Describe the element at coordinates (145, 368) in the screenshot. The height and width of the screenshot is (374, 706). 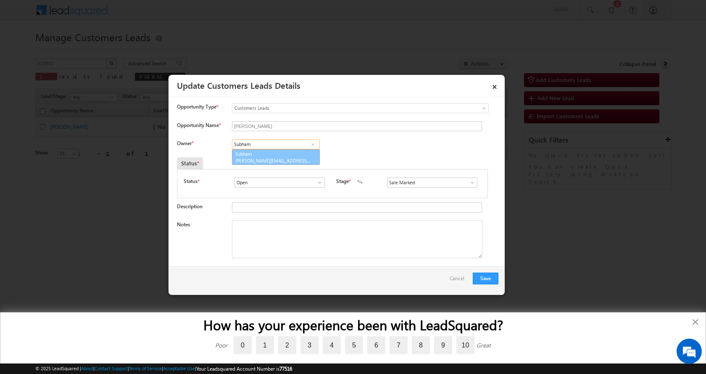
I see `a: Terms of Service` at that location.